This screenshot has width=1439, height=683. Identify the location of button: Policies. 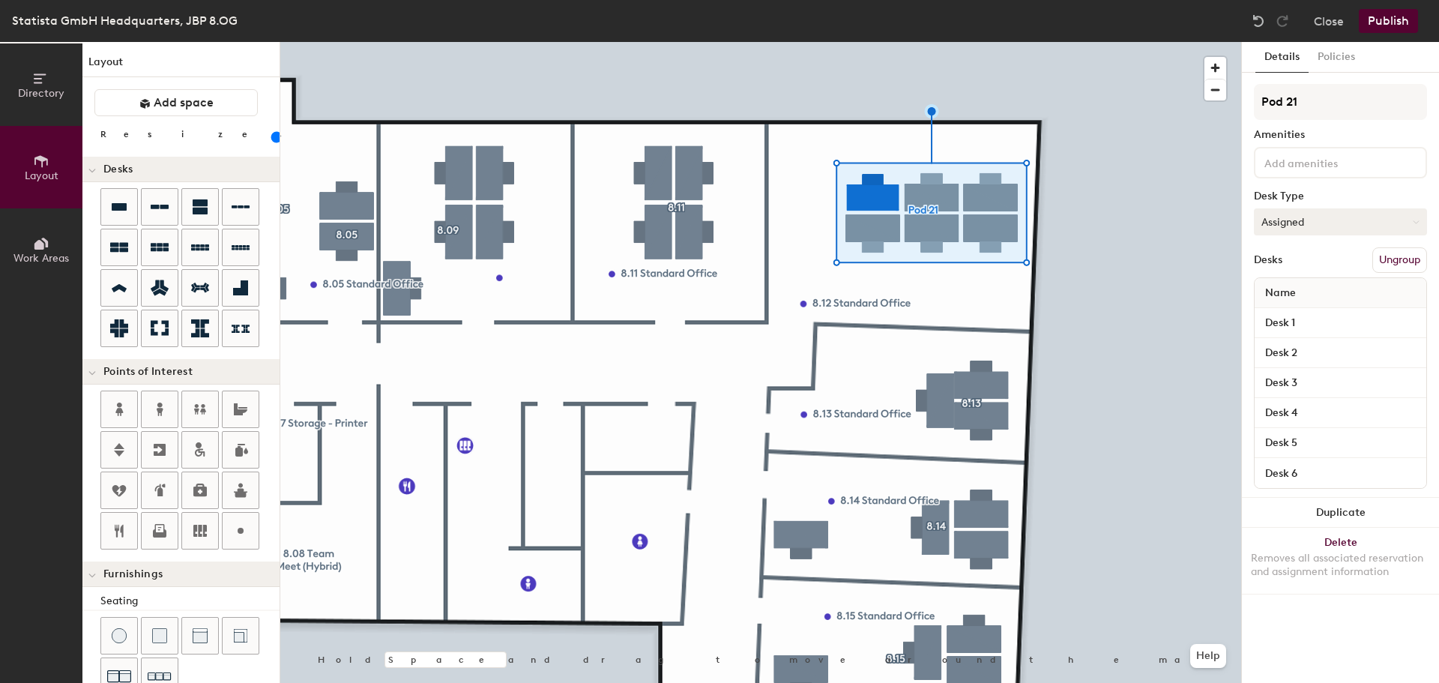
(1337, 57).